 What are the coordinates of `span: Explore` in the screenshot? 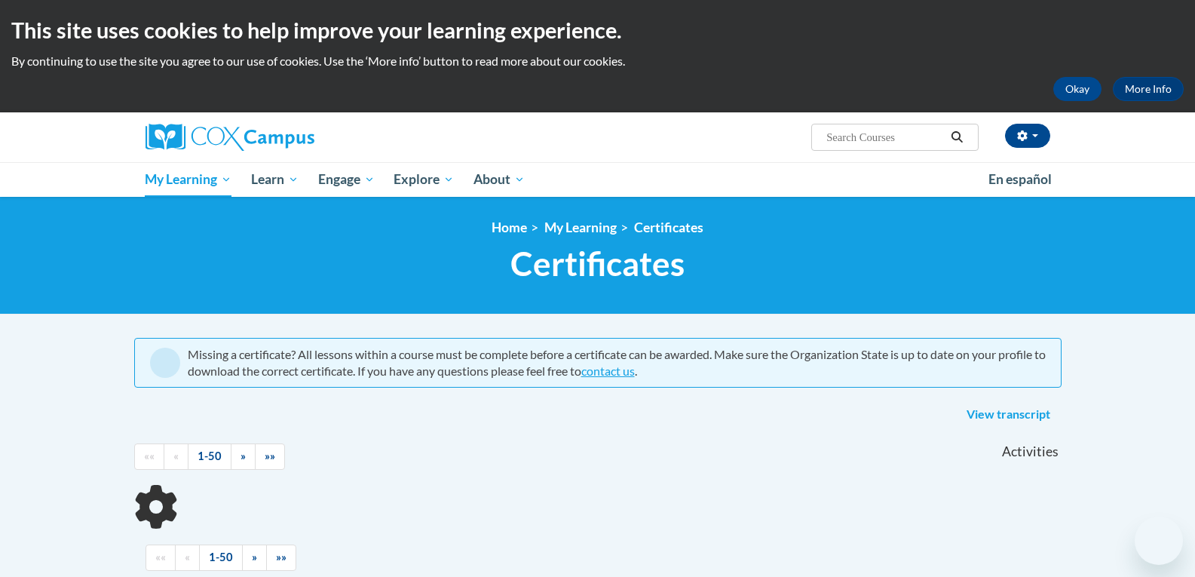 It's located at (424, 179).